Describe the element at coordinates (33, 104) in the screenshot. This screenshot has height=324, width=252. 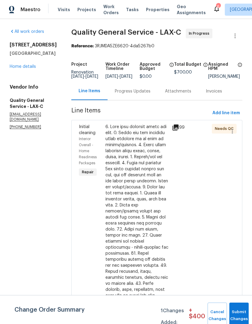
I see `h5: Quality General Service - LAX-C` at that location.